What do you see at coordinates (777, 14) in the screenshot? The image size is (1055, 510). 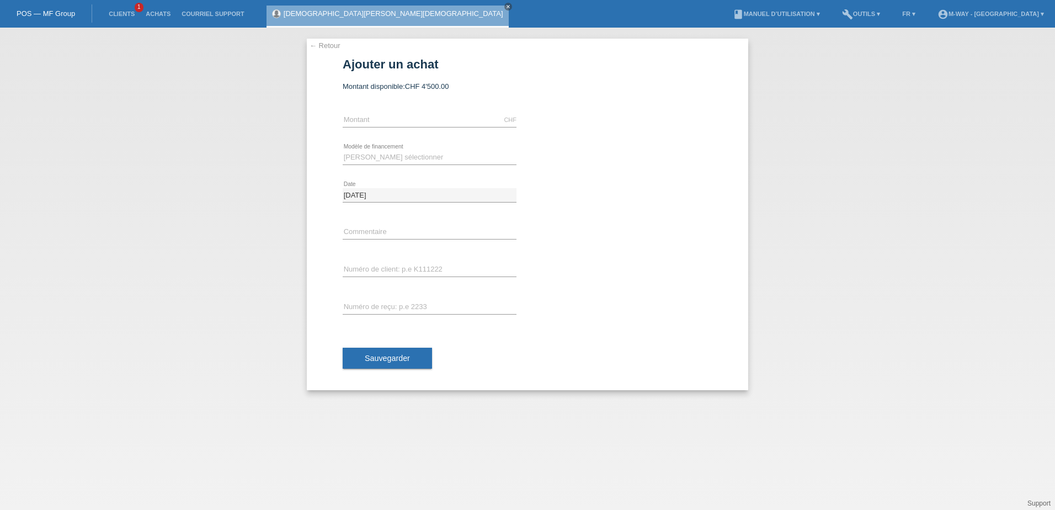 I see `a: bookManuel d’utilisation ▾` at bounding box center [777, 14].